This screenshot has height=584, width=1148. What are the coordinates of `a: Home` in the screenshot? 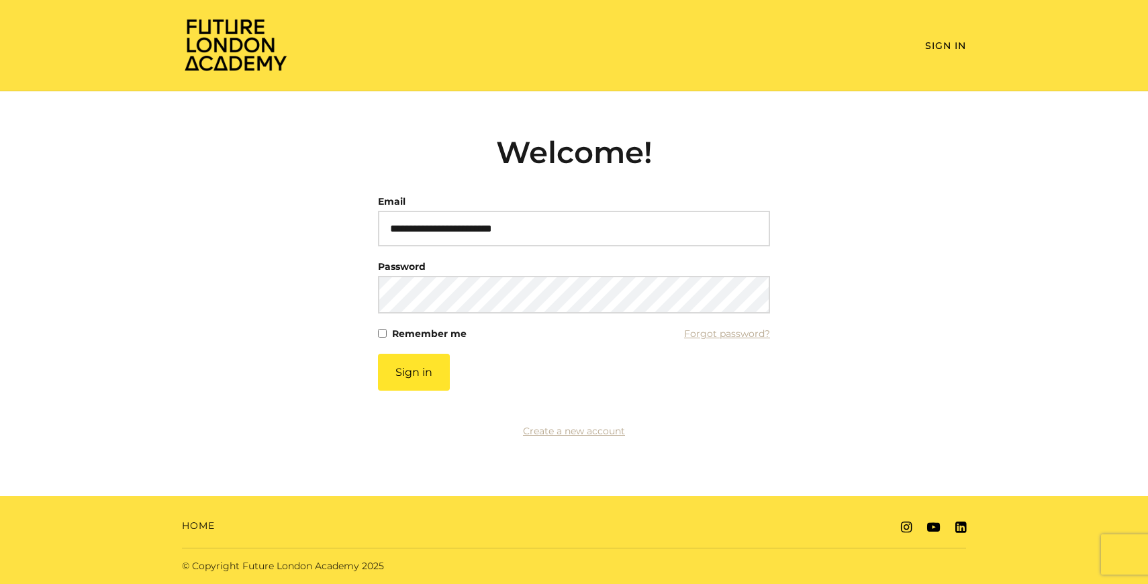 It's located at (198, 526).